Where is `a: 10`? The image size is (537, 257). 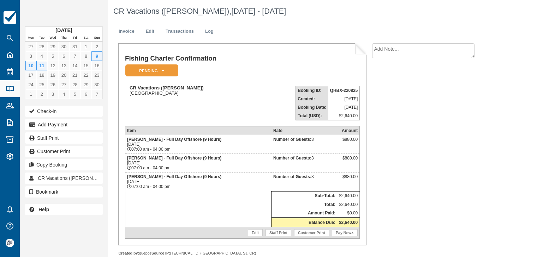
a: 10 is located at coordinates (31, 66).